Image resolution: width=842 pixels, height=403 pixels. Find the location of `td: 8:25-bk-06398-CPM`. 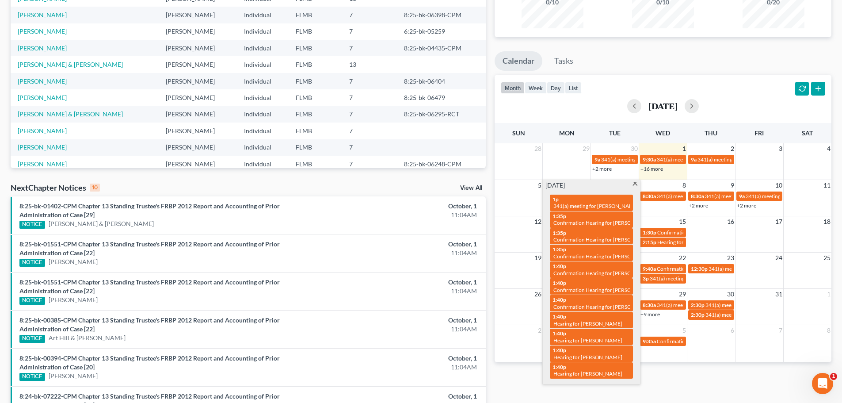

td: 8:25-bk-06398-CPM is located at coordinates (441, 15).